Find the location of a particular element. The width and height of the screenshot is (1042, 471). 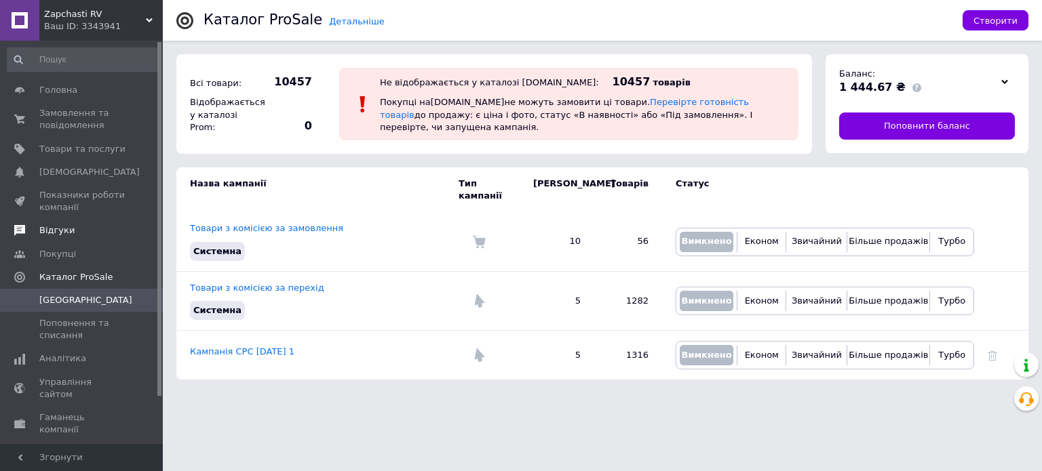

a: Товари з комісією за перехід is located at coordinates (257, 288).